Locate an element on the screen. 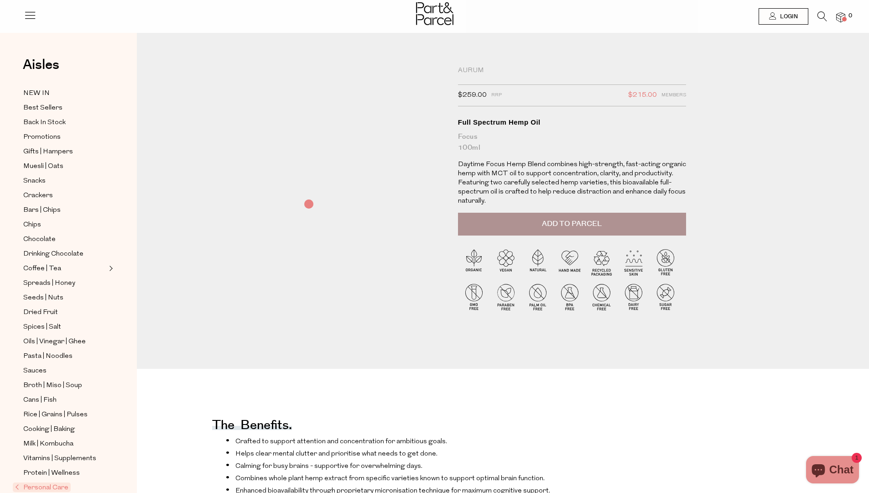 The image size is (869, 493). span: Snacks is located at coordinates (34, 181).